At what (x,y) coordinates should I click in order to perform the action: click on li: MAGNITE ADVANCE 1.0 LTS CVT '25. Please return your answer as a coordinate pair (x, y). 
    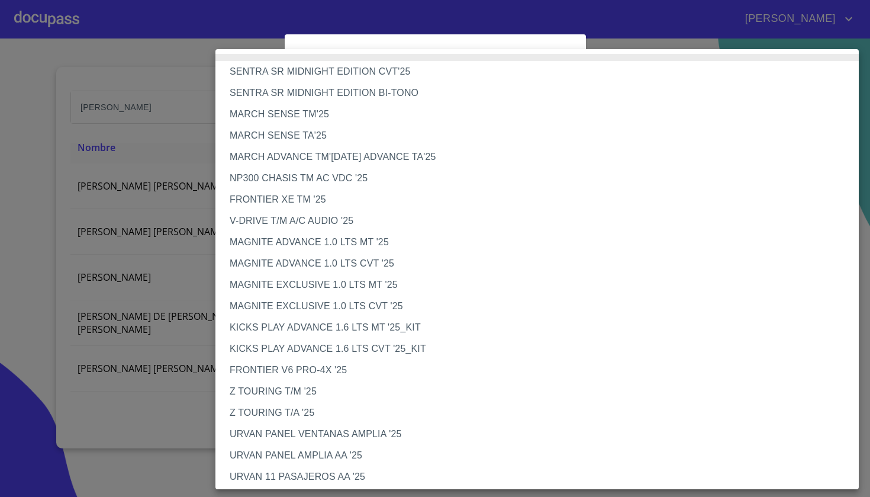
    Looking at the image, I should click on (537, 263).